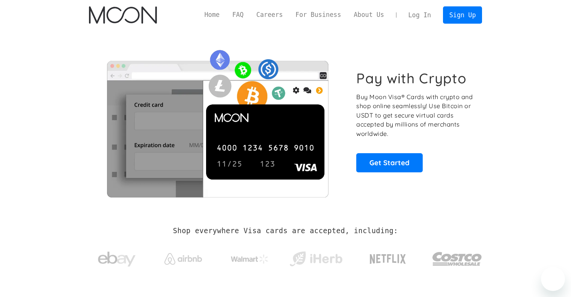 The width and height of the screenshot is (571, 297). What do you see at coordinates (463, 15) in the screenshot?
I see `a: Sign Up` at bounding box center [463, 15].